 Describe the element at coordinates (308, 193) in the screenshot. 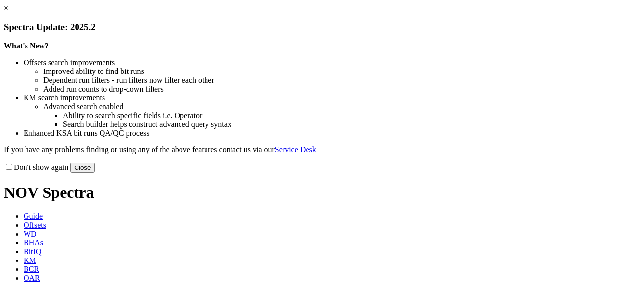

I see `h1: NOV Spectra` at that location.